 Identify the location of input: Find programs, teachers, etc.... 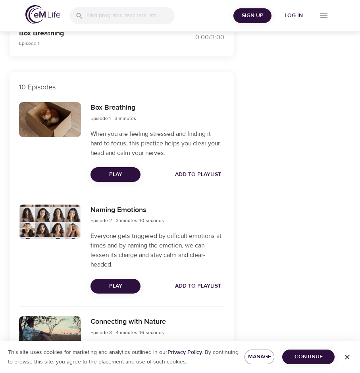
(131, 15).